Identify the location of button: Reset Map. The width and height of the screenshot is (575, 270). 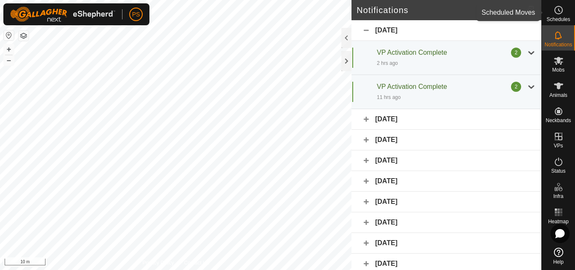
(9, 35).